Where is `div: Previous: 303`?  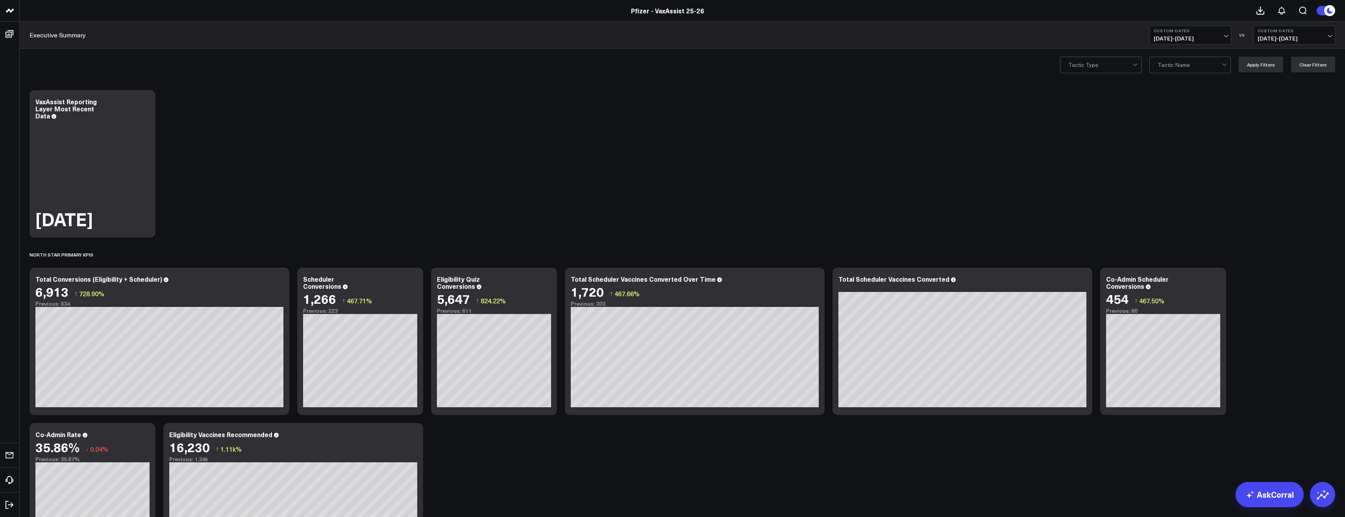
div: Previous: 303 is located at coordinates (695, 304).